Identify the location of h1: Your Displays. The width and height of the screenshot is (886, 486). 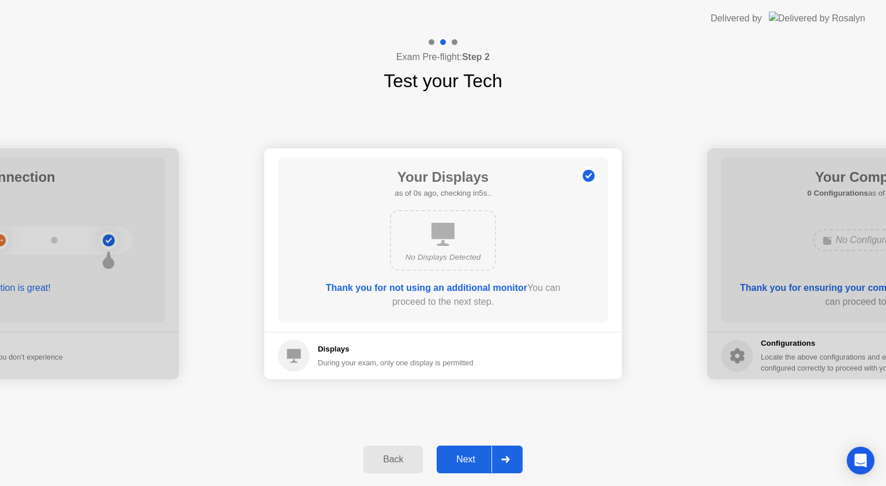
(442, 177).